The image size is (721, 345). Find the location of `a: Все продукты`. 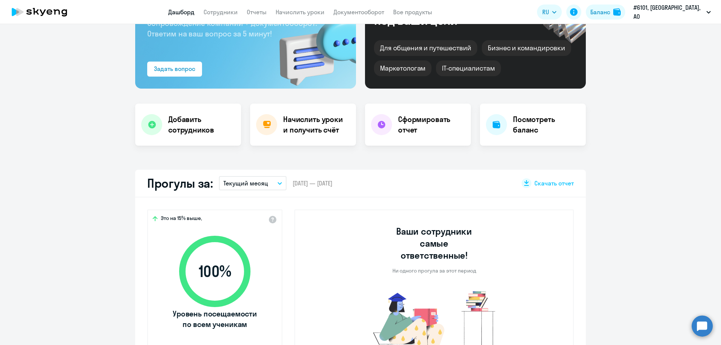

a: Все продукты is located at coordinates (413, 12).